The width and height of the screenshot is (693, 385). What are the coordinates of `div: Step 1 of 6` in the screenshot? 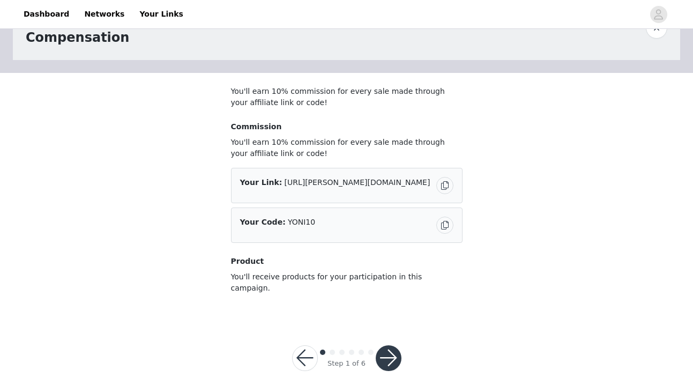 It's located at (346, 363).